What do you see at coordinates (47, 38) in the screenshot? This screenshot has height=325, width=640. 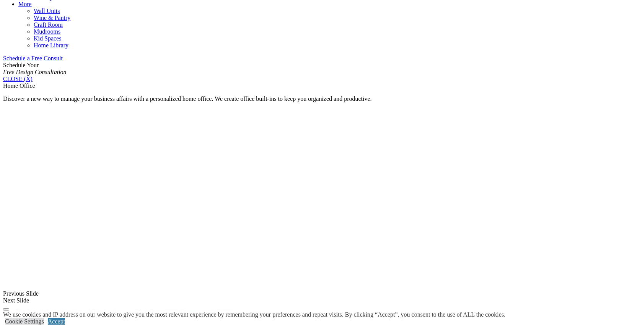 I see `a: Kid Spaces` at bounding box center [47, 38].